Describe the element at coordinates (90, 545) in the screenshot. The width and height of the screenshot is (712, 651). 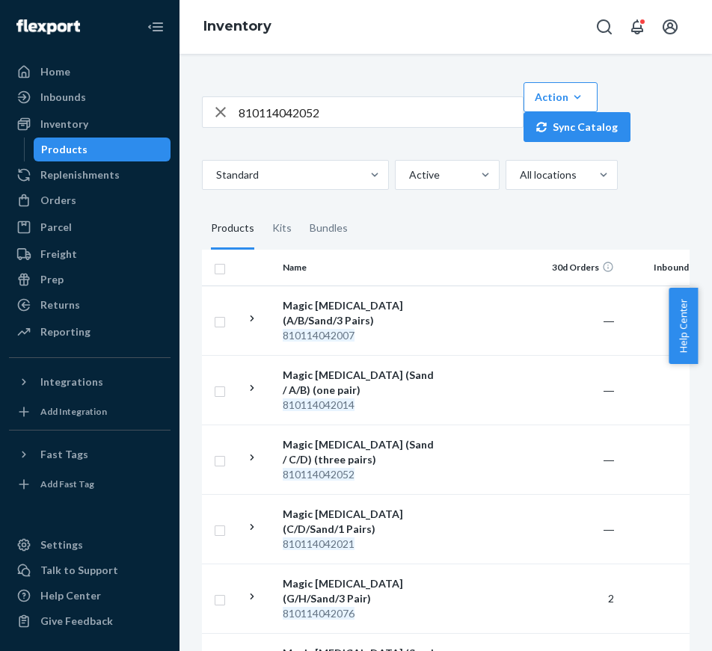
I see `a: Settings` at that location.